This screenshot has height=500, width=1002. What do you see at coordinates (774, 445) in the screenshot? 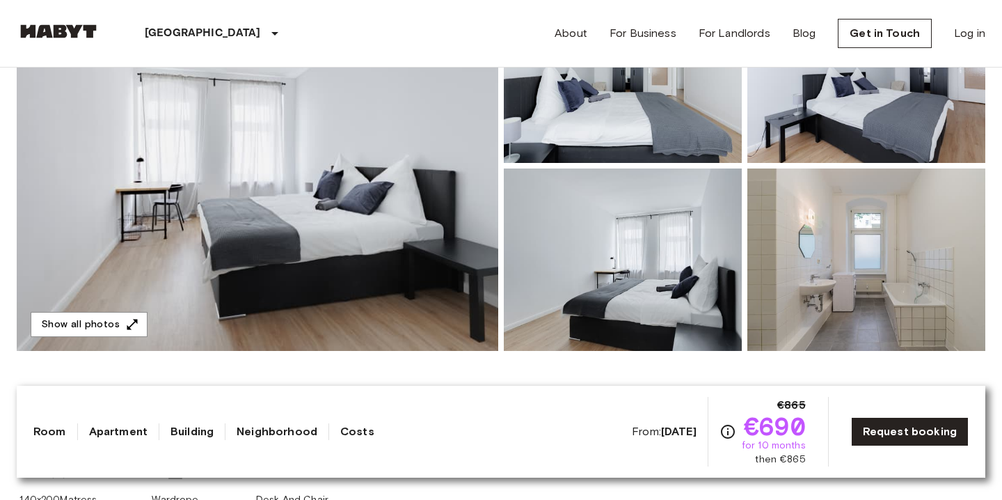
I see `span: for 10 months` at bounding box center [774, 445].